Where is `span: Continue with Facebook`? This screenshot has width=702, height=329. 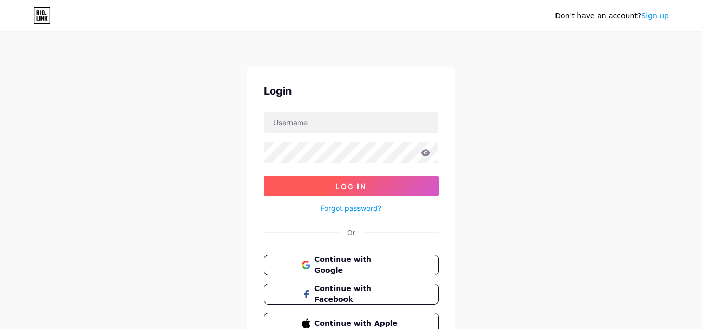
span: Continue with Facebook is located at coordinates (357, 294).